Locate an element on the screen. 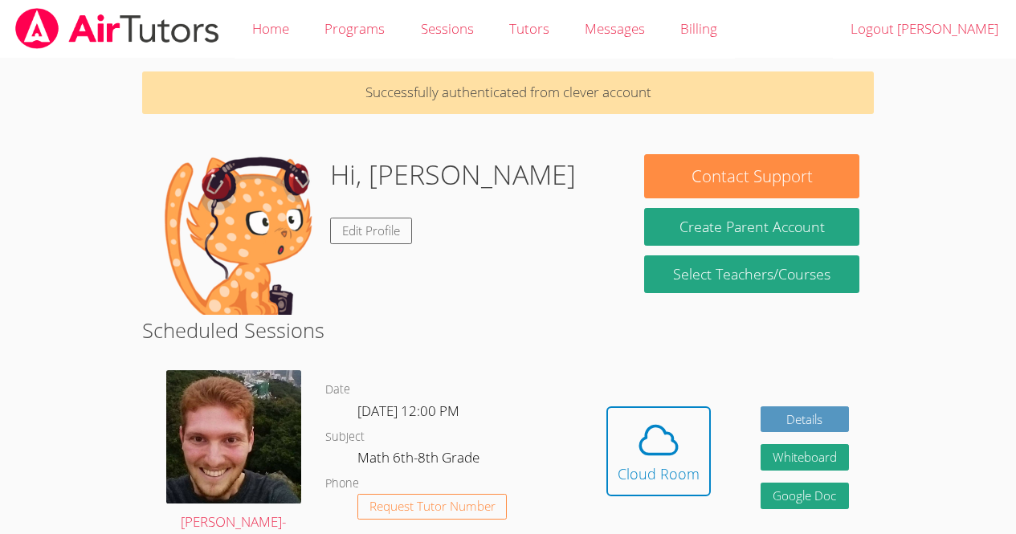 This screenshot has width=1016, height=534. dt: Subject is located at coordinates (344, 437).